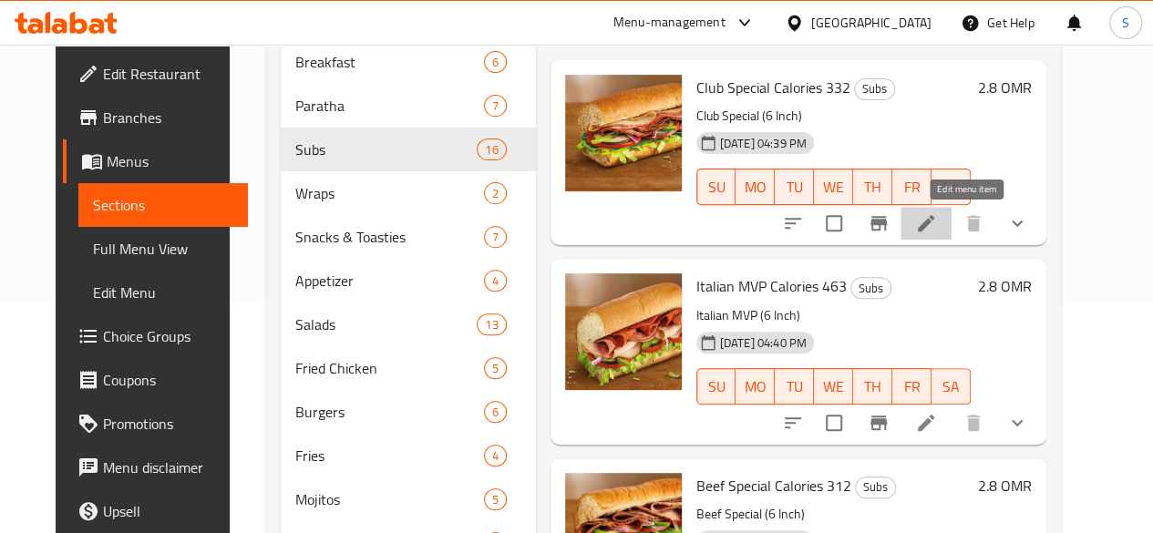 The height and width of the screenshot is (533, 1153). I want to click on span: 16, so click(491, 150).